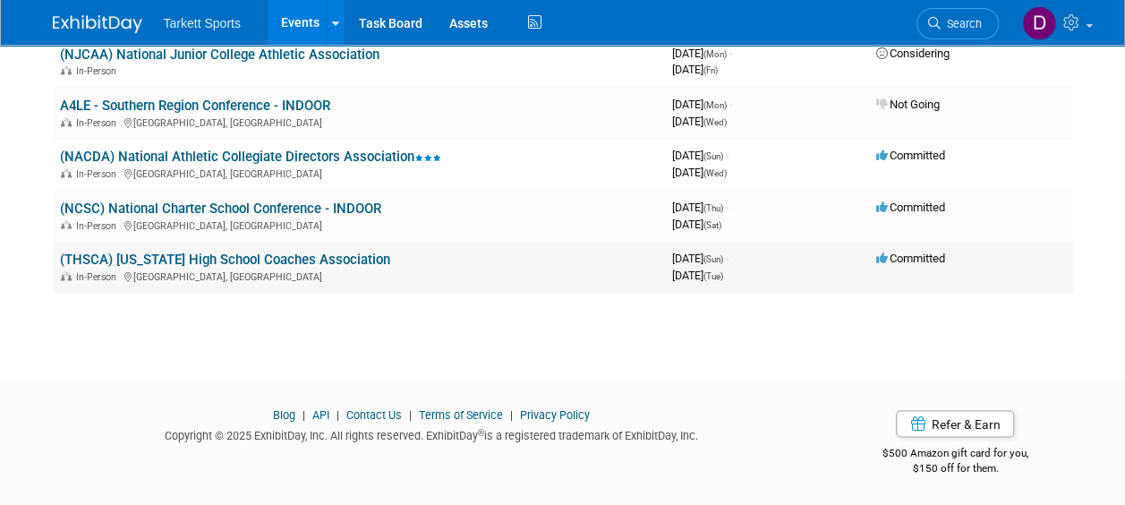 The height and width of the screenshot is (505, 1125). What do you see at coordinates (913, 53) in the screenshot?
I see `span: Considering` at bounding box center [913, 53].